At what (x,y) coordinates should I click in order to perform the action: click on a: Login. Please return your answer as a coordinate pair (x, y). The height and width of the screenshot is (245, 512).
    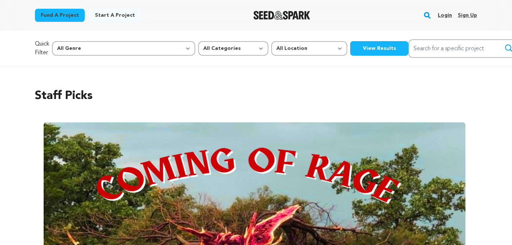
    Looking at the image, I should click on (445, 15).